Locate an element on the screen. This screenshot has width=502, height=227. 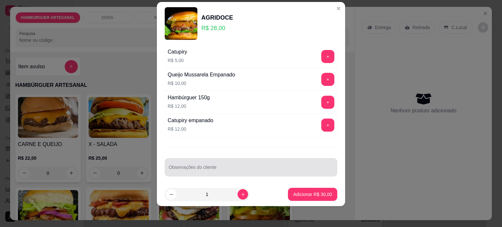
p: R$ 28,00 is located at coordinates (217, 28).